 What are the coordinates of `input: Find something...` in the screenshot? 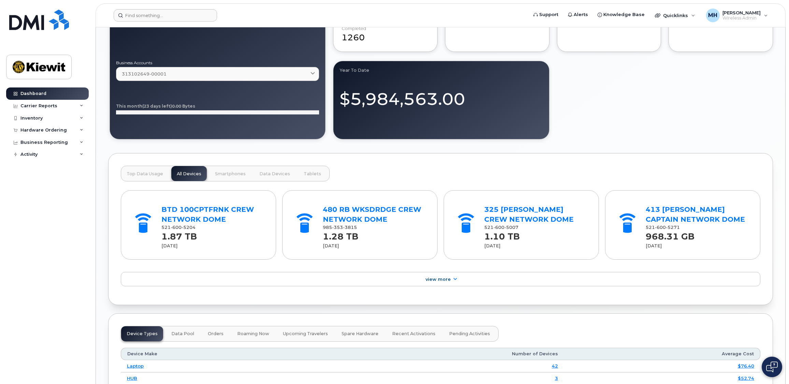 It's located at (165, 15).